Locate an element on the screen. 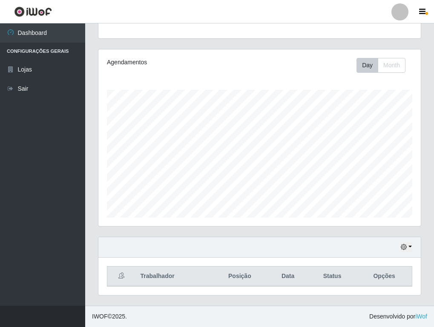 The height and width of the screenshot is (327, 434). span: © 2025 . is located at coordinates (109, 316).